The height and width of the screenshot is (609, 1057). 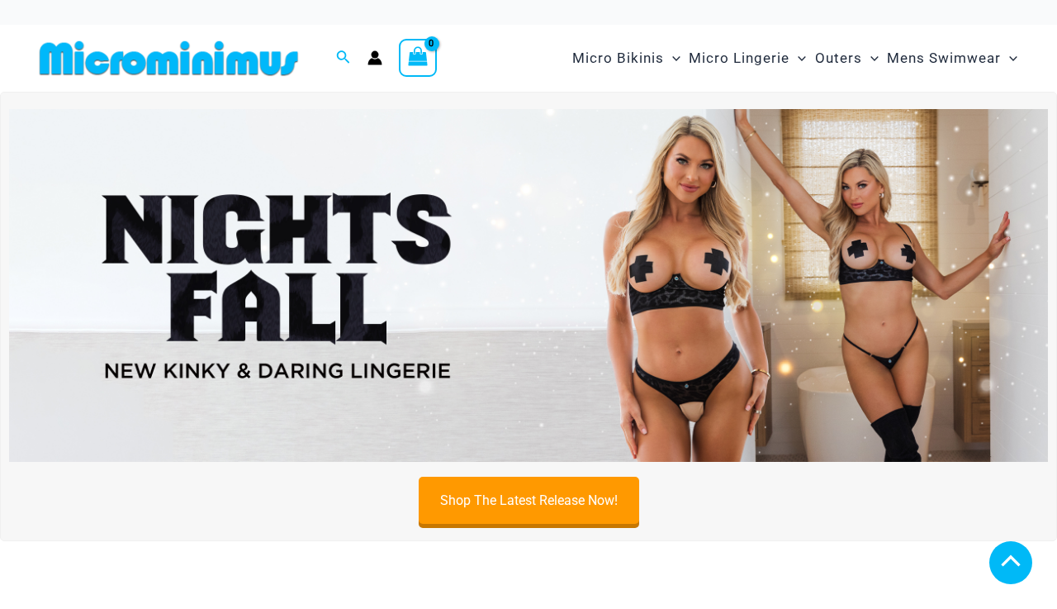 I want to click on span: Micro Bikinis, so click(x=618, y=58).